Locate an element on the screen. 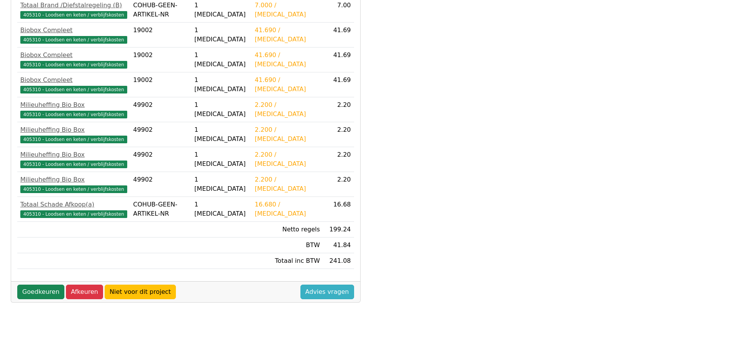 This screenshot has height=349, width=730. td: Totaal inc BTW is located at coordinates (287, 261).